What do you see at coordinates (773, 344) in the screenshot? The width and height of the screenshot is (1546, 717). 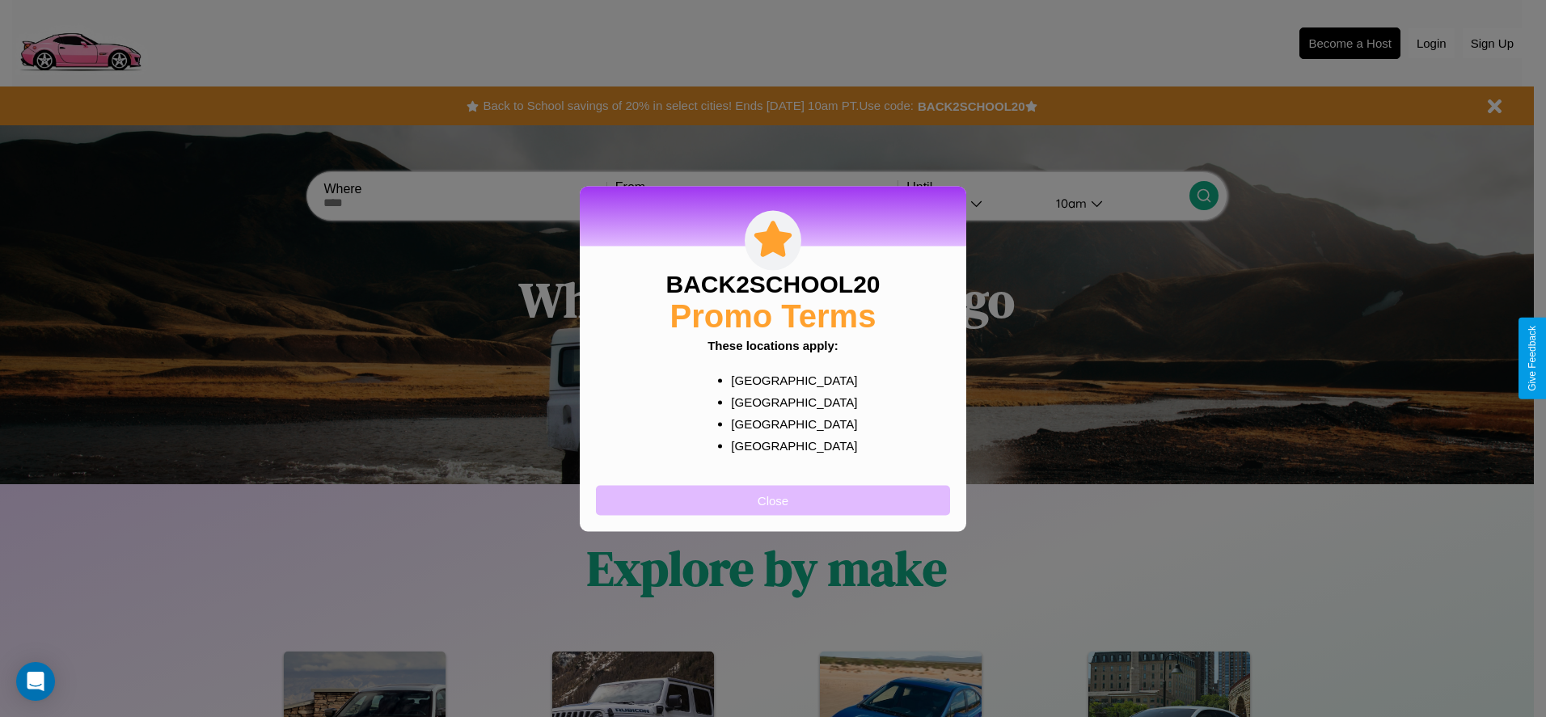 I see `b: These locations apply:` at bounding box center [773, 344].